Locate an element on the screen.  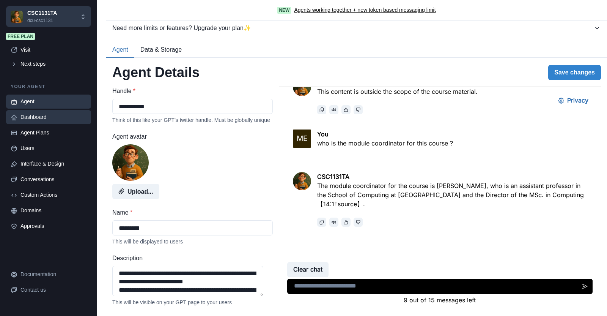
h2: Agent Details is located at coordinates (156, 72).